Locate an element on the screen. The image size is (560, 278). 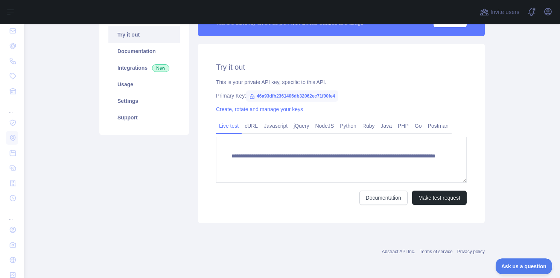
a: Terms of service is located at coordinates (436, 252).